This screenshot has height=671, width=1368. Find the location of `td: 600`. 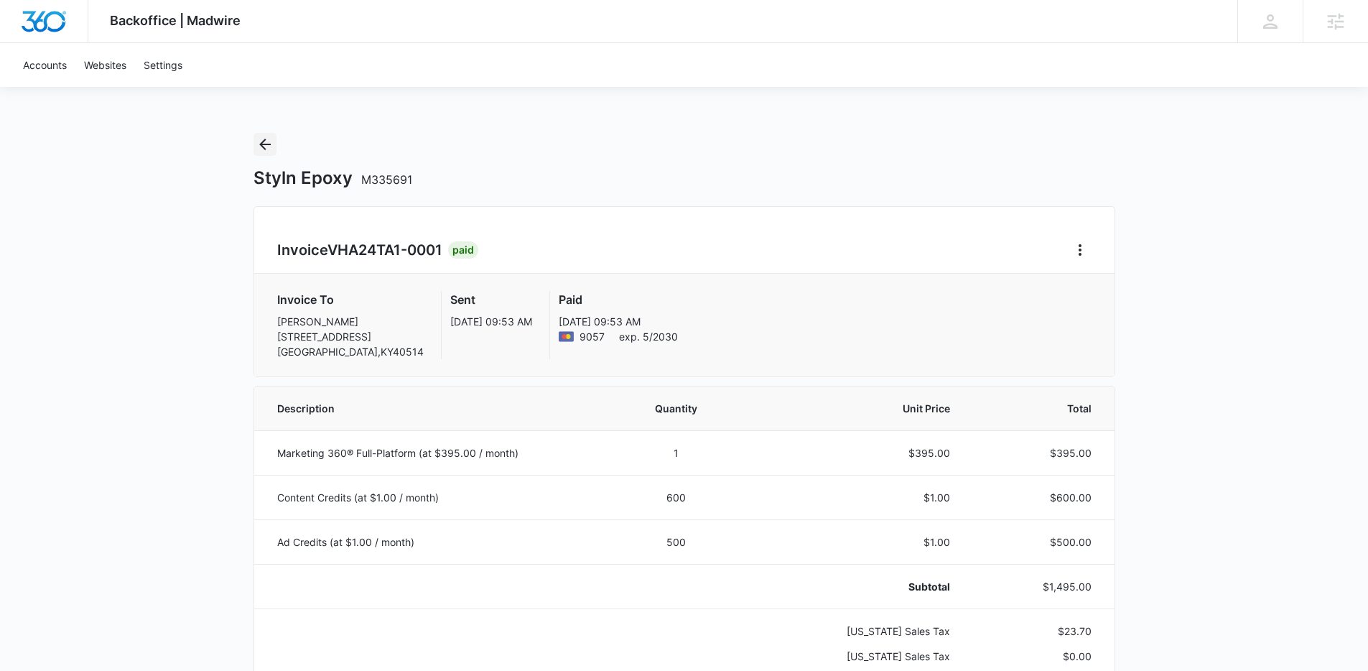

td: 600 is located at coordinates (677, 497).